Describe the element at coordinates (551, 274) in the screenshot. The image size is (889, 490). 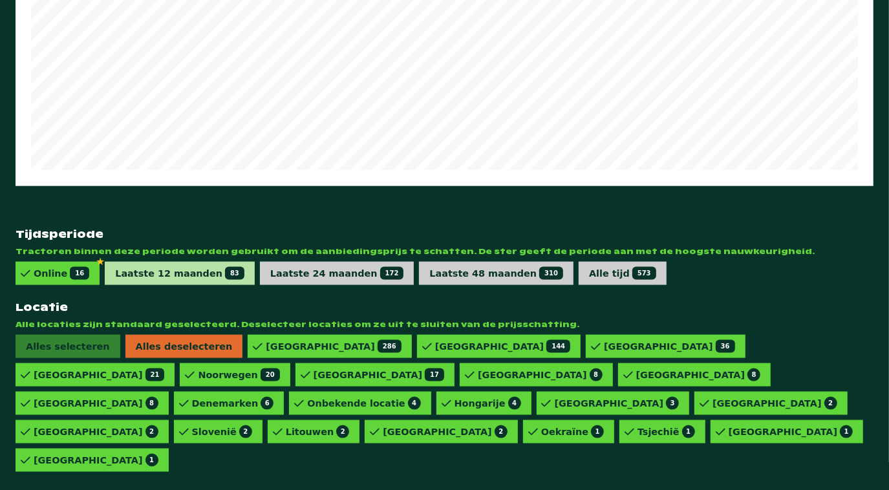
I see `span: 310` at that location.